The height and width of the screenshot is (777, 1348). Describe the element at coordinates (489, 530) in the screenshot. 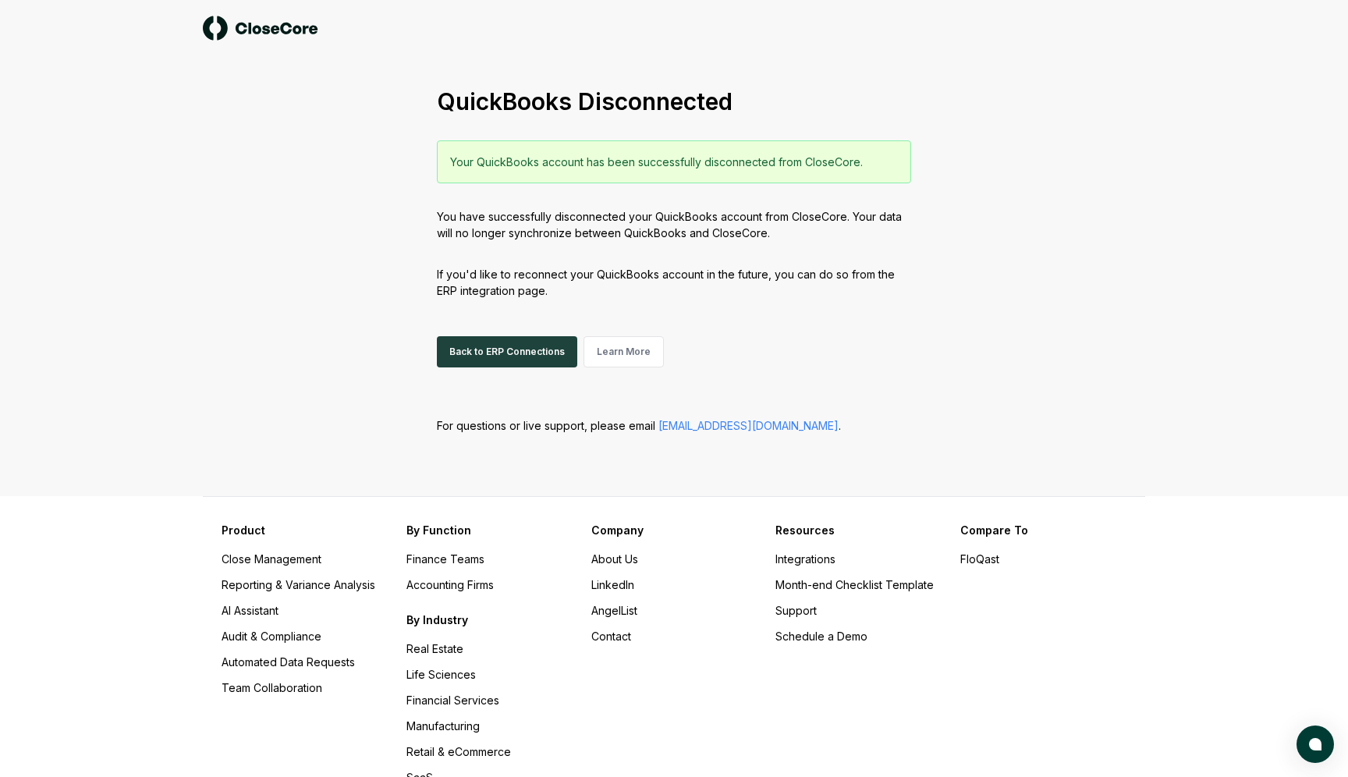

I see `h3: By Function` at that location.